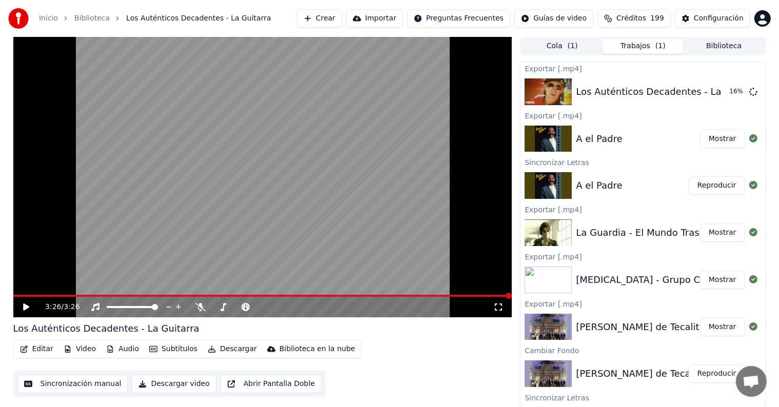 The width and height of the screenshot is (779, 407). What do you see at coordinates (554, 18) in the screenshot?
I see `button: Guías de video` at bounding box center [554, 18].